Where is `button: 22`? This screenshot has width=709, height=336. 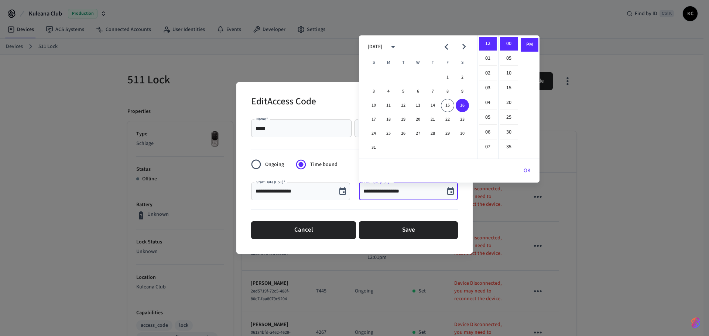
button: 22 is located at coordinates (447, 120).